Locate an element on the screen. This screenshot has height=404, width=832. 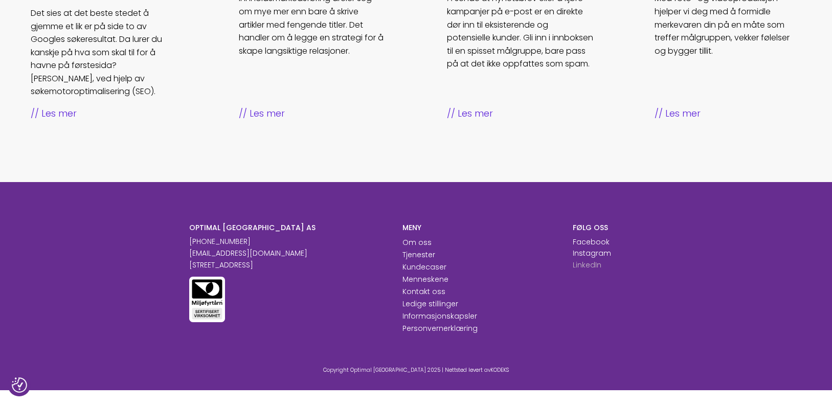
a: Kundecaser is located at coordinates (425, 267).